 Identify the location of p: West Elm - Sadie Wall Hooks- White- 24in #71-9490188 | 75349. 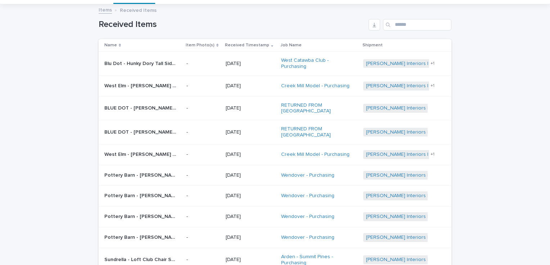
(141, 154).